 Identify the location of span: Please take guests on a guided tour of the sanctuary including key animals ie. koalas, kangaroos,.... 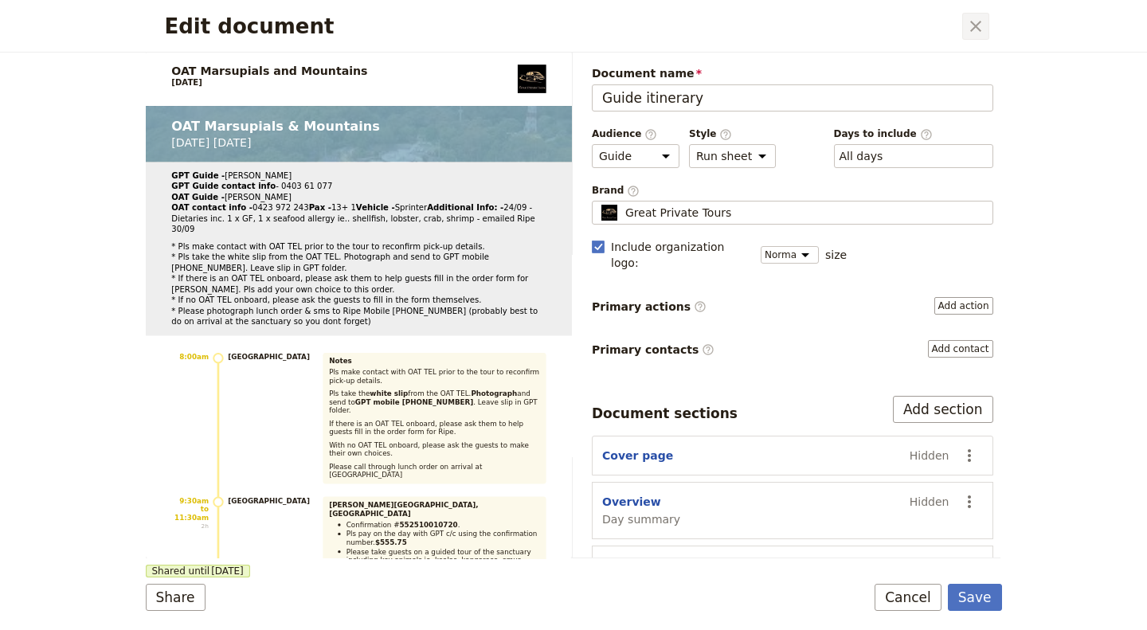
(439, 561).